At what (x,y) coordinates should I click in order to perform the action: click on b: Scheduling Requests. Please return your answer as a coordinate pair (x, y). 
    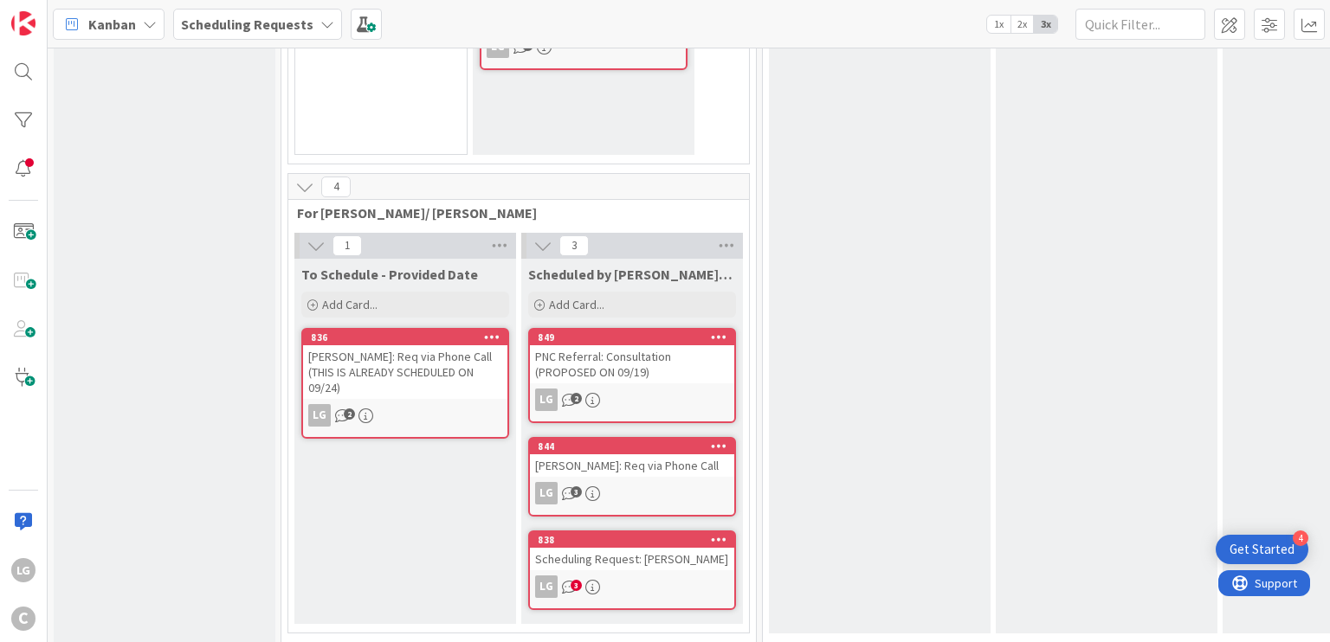
    Looking at the image, I should click on (247, 24).